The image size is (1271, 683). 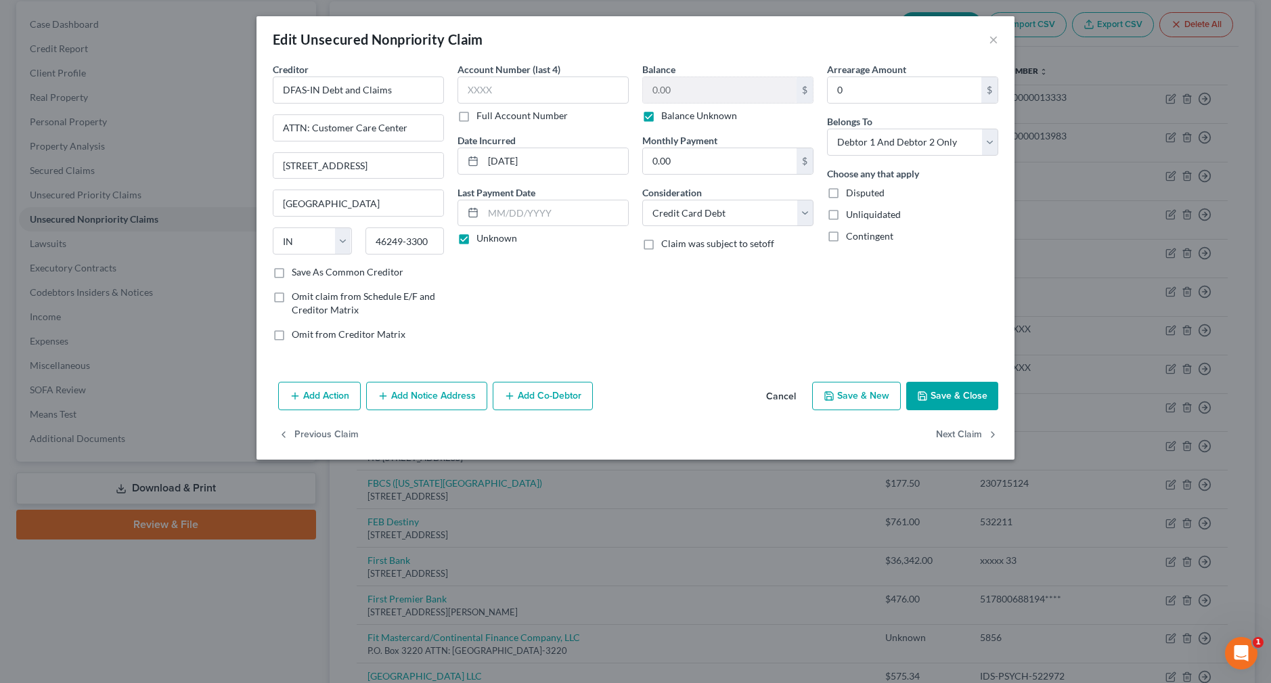 What do you see at coordinates (658, 69) in the screenshot?
I see `label: Balance` at bounding box center [658, 69].